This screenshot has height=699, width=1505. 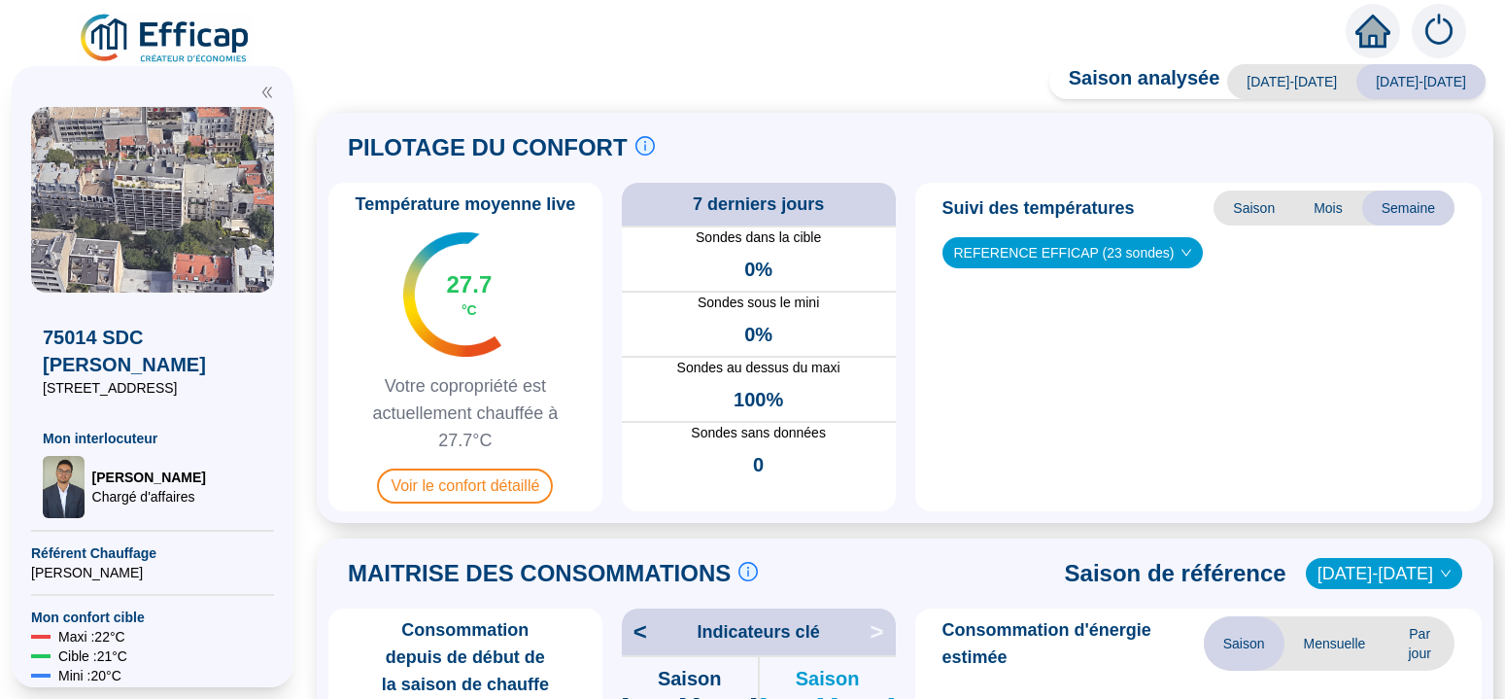 What do you see at coordinates (759, 302) in the screenshot?
I see `span: Sondes sous le mini` at bounding box center [759, 302].